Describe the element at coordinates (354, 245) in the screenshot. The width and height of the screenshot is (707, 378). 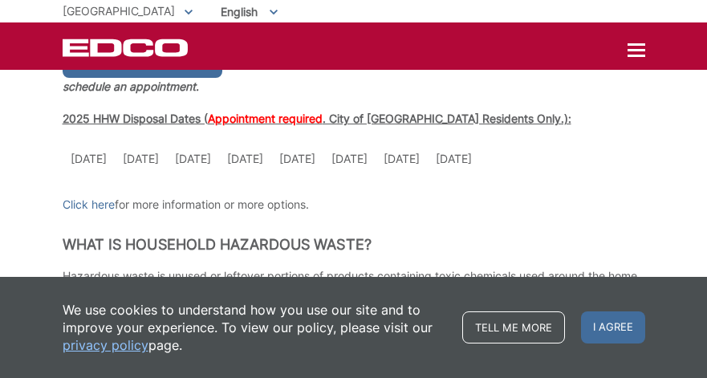
I see `h2: What is Household Hazardous Waste?` at that location.